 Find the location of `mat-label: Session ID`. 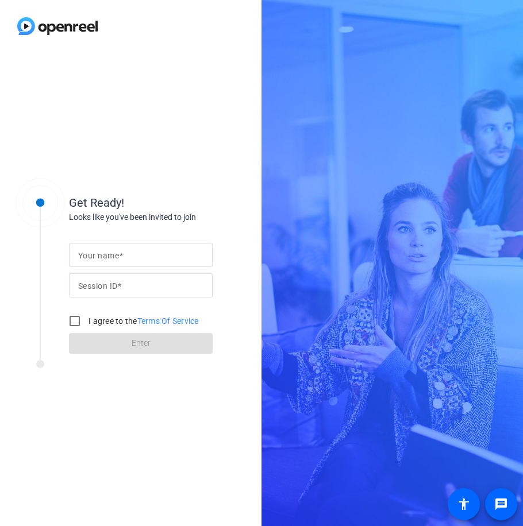

mat-label: Session ID is located at coordinates (98, 286).